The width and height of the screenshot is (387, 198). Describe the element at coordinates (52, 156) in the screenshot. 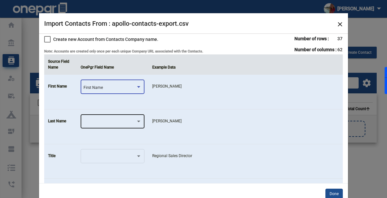

I see `strong: Title` at that location.